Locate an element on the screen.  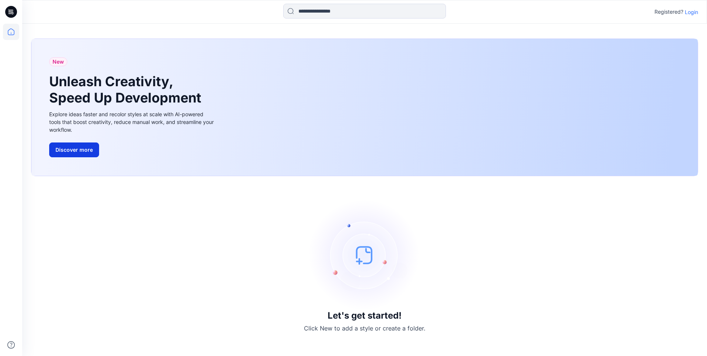
p: Login is located at coordinates (692, 12).